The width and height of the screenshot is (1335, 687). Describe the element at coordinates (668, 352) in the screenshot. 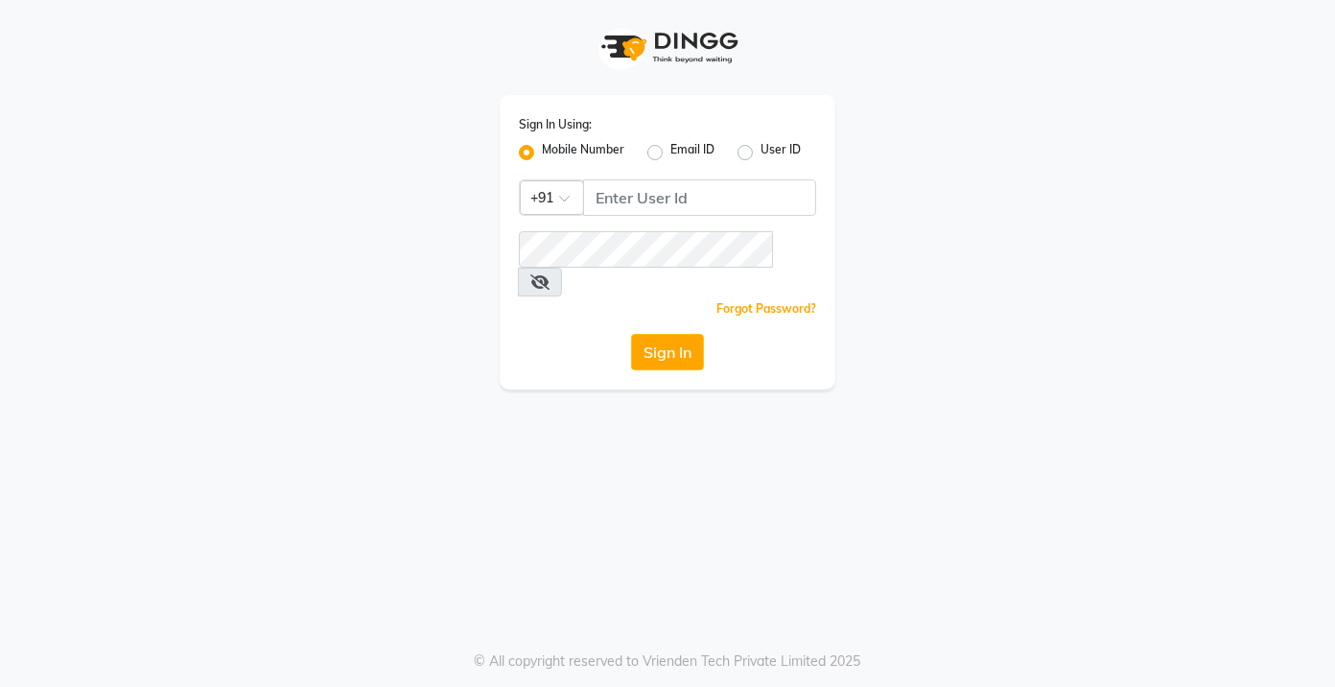

I see `button: Sign In` at that location.